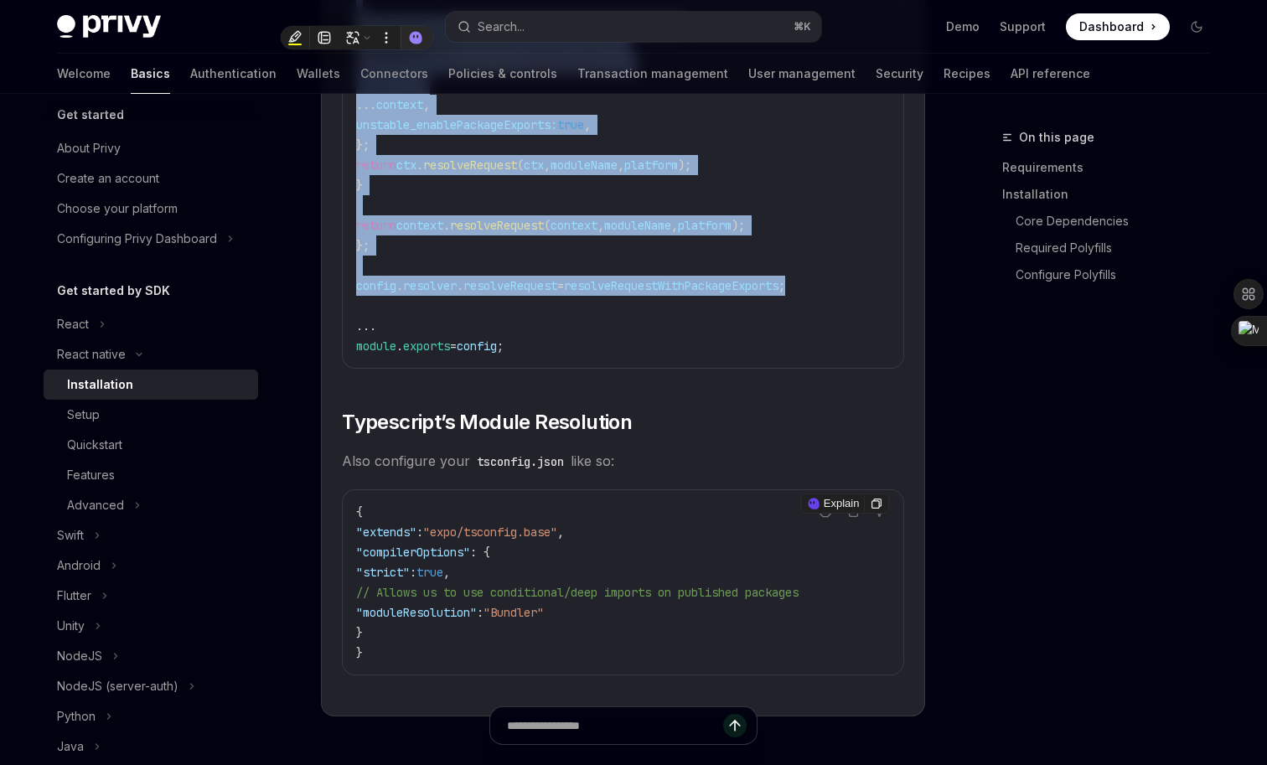  What do you see at coordinates (91, 475) in the screenshot?
I see `div: Features` at bounding box center [91, 475].